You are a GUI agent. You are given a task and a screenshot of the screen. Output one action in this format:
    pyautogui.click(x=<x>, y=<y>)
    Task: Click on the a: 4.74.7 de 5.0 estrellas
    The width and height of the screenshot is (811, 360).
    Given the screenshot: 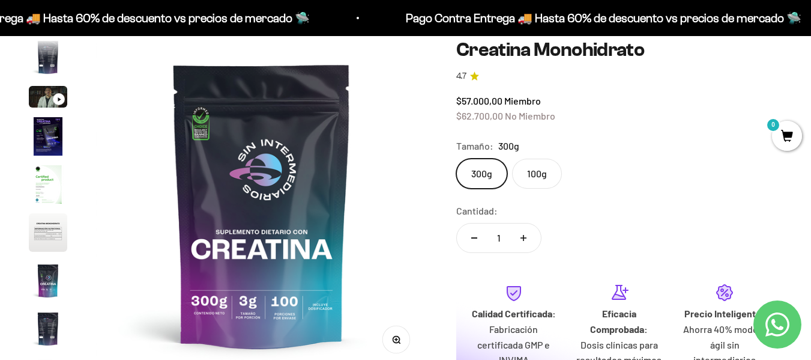 What is the action you would take?
    pyautogui.click(x=619, y=76)
    